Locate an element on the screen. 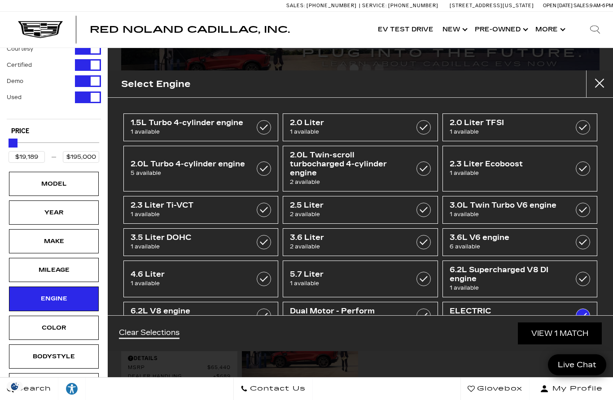 The width and height of the screenshot is (613, 400). div: Year is located at coordinates (54, 213).